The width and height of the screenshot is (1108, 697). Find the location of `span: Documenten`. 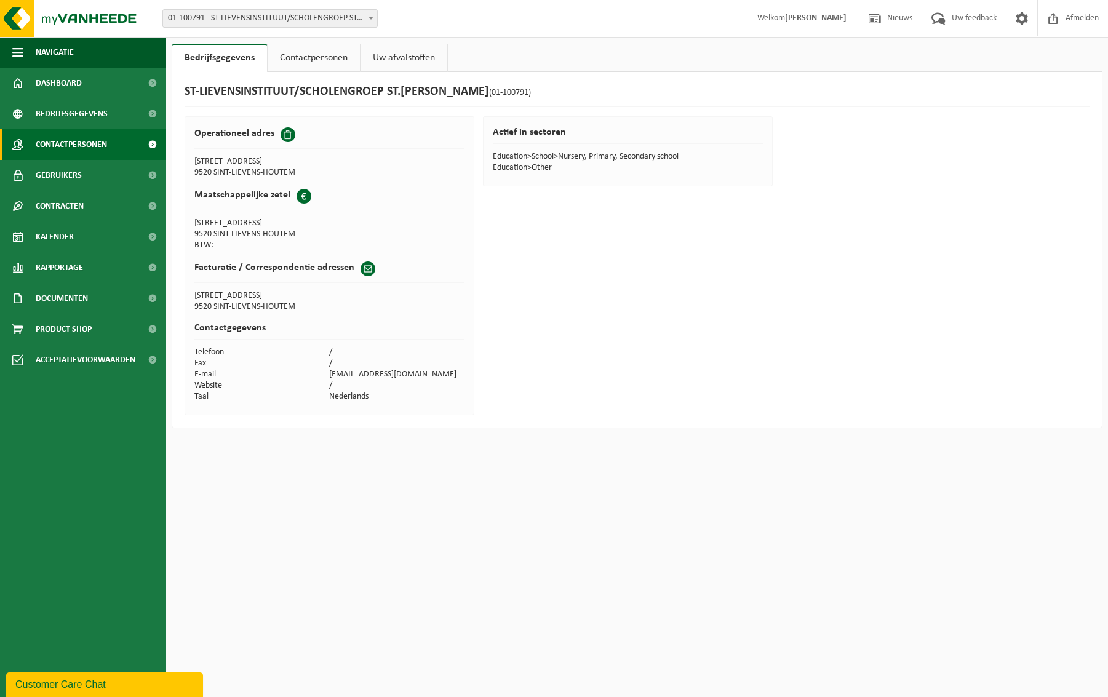

span: Documenten is located at coordinates (62, 298).